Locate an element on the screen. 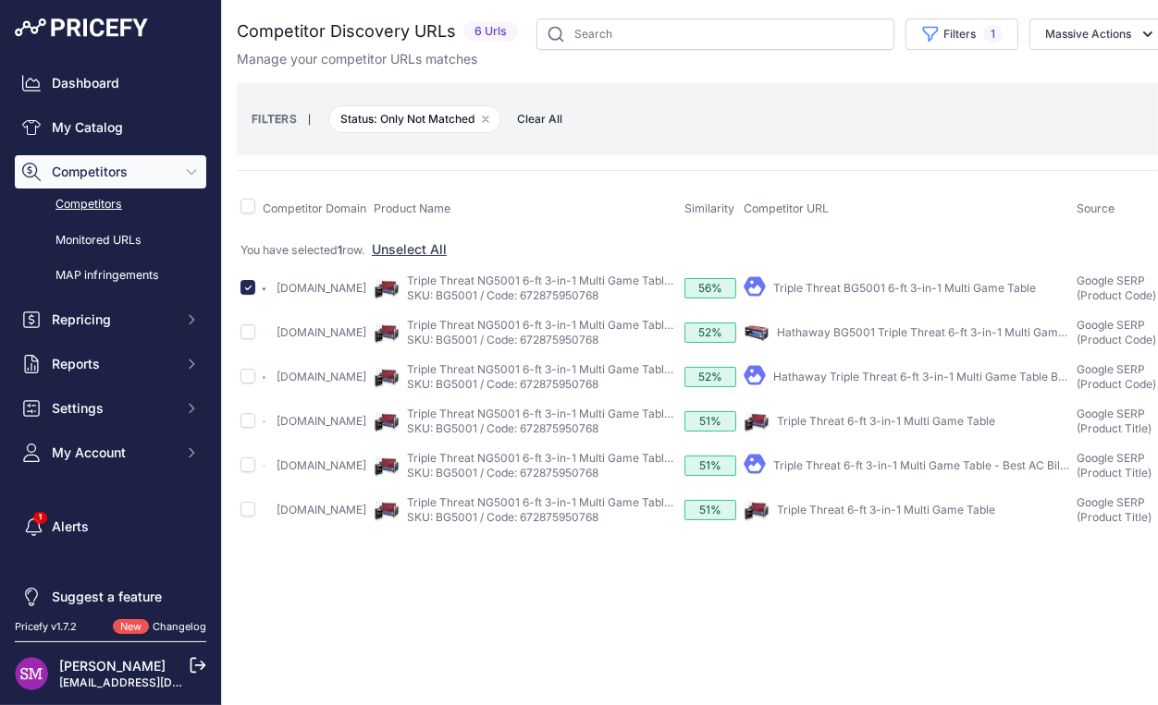 The image size is (1158, 705). button: Clear All is located at coordinates (539, 119).